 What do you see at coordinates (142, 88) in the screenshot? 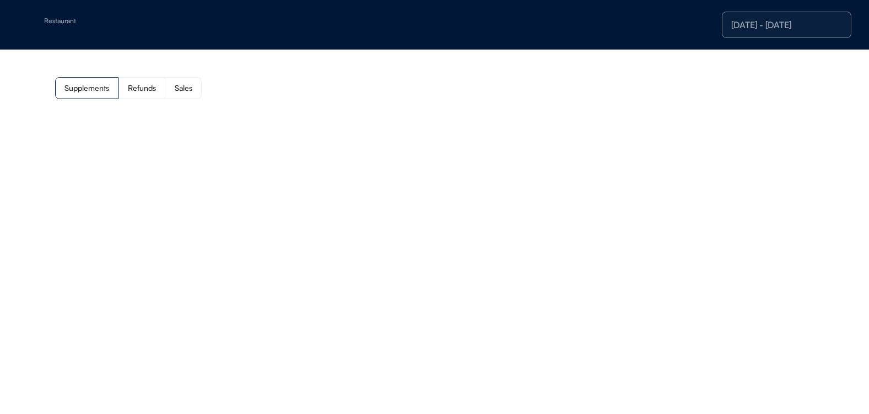
I see `div: Refunds` at bounding box center [142, 88].